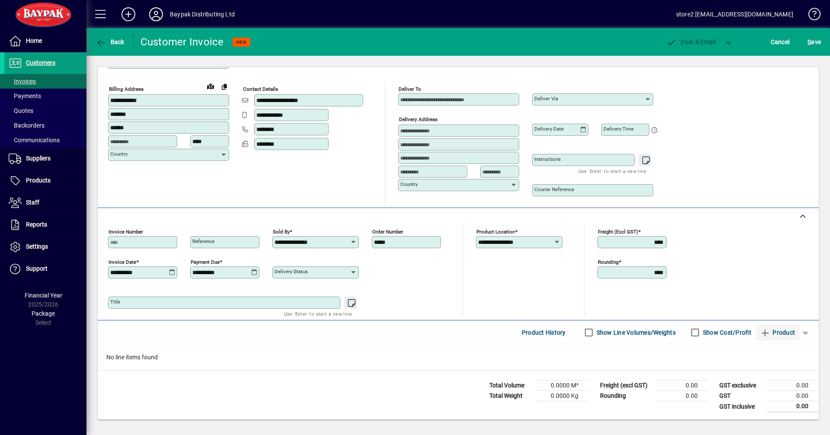  I want to click on td: Freight (excl GST), so click(626, 386).